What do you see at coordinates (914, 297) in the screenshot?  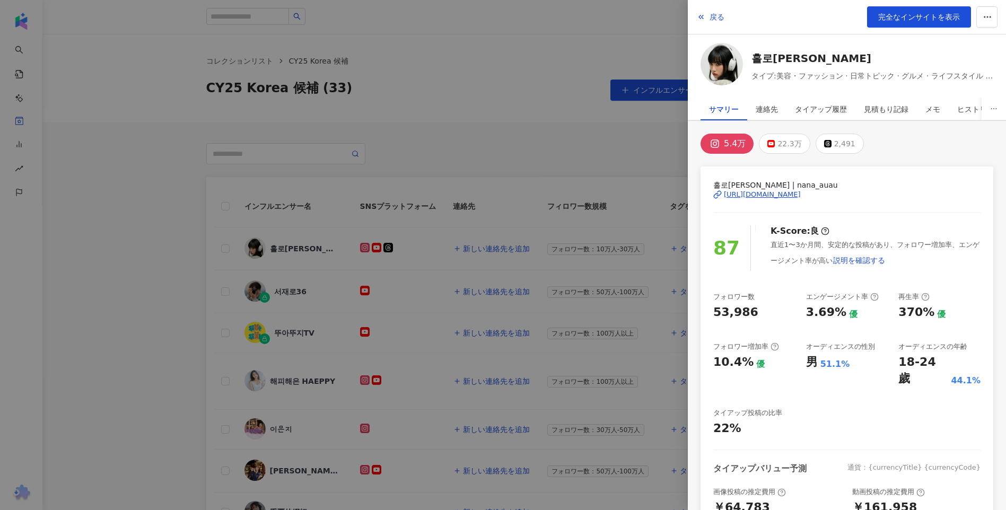 I see `div: 再生率` at bounding box center [914, 297].